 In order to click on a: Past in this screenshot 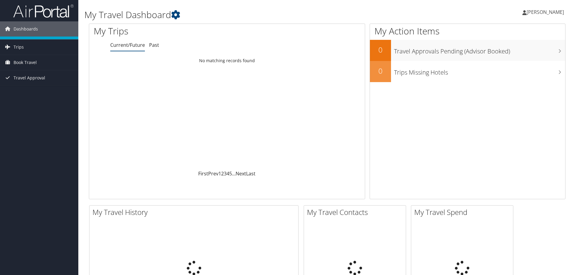, I will do `click(154, 45)`.